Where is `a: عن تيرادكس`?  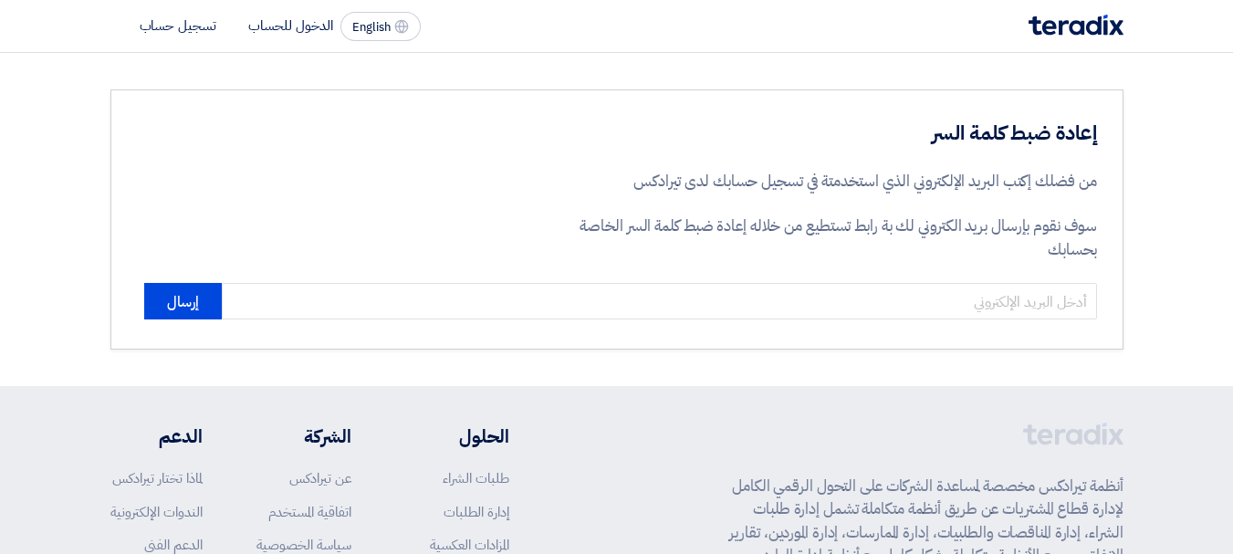
a: عن تيرادكس is located at coordinates (320, 478).